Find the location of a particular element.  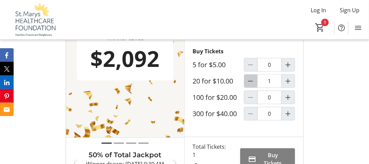

button: Draw 3 is located at coordinates (131, 143).